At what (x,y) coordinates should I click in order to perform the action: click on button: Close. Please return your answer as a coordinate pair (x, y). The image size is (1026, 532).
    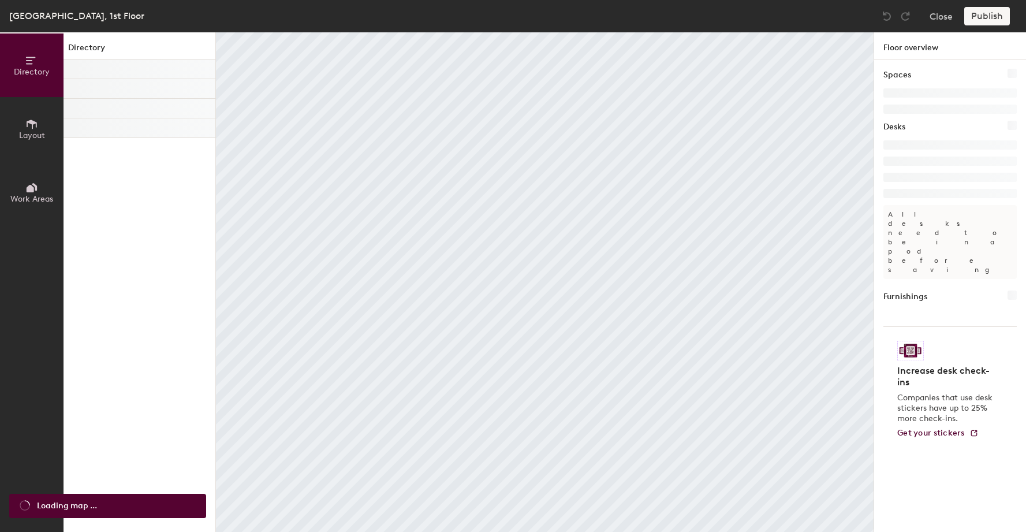
    Looking at the image, I should click on (941, 16).